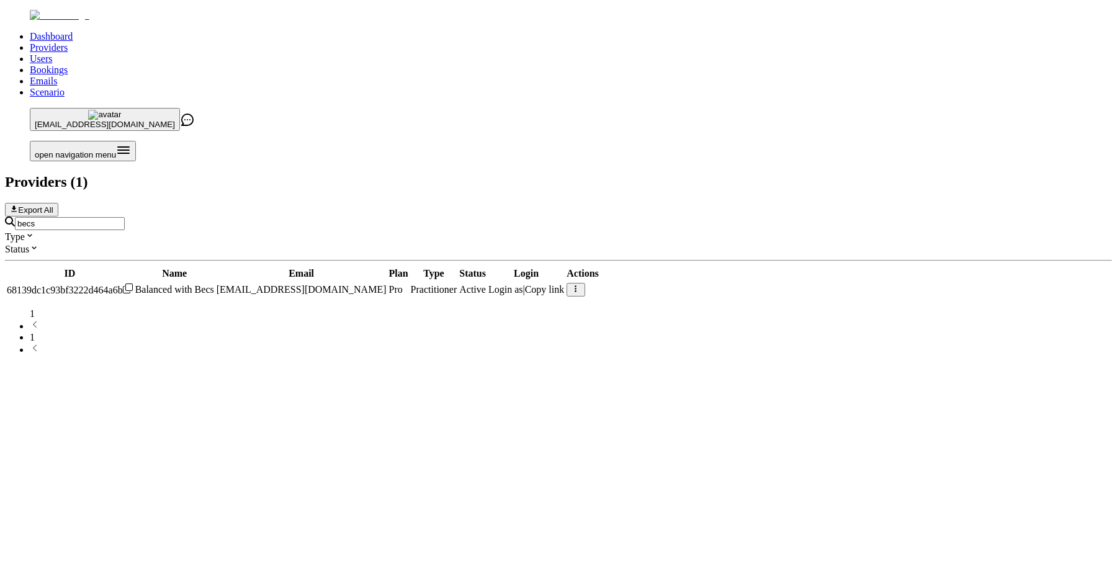 This screenshot has height=580, width=1117. I want to click on th: Name, so click(174, 274).